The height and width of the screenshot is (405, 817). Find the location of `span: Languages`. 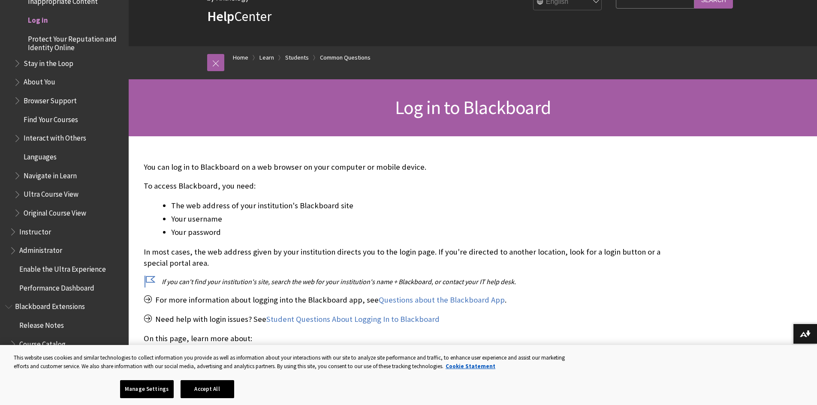

span: Languages is located at coordinates (40, 155).